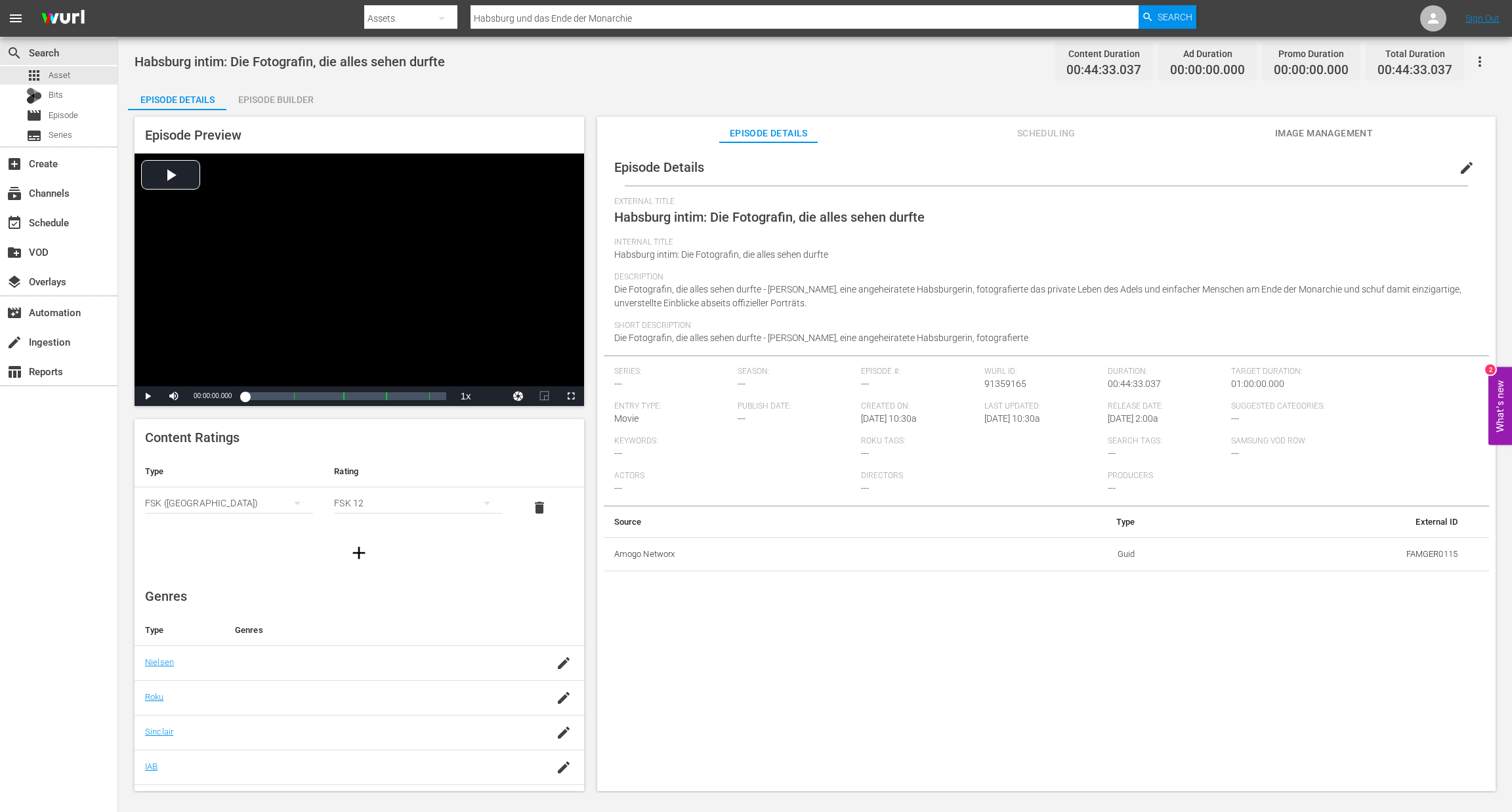  What do you see at coordinates (380, 630) in the screenshot?
I see `th: Genres` at bounding box center [380, 630].